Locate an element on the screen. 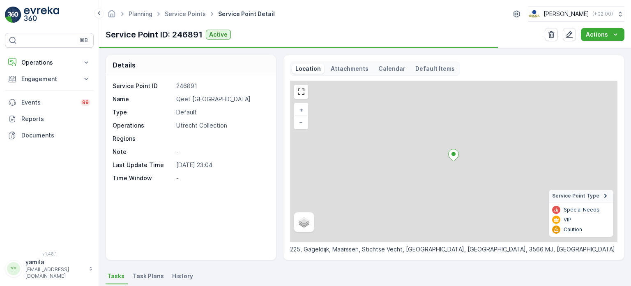  p: Service Point ID: 246891 is located at coordinates (154, 35).